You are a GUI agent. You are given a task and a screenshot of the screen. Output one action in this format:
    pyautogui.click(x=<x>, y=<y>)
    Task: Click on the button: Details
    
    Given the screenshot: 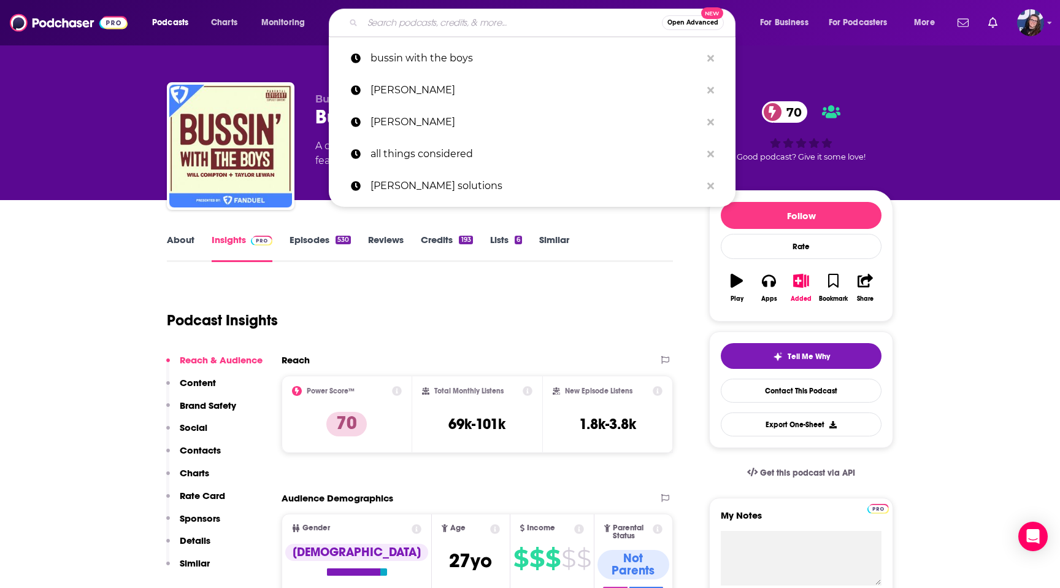 What is the action you would take?
    pyautogui.click(x=188, y=545)
    